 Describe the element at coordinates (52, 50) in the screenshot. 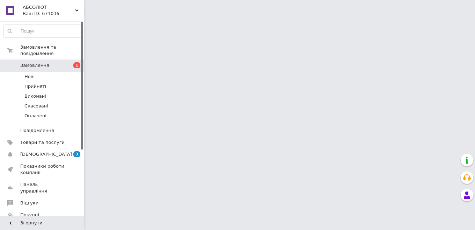

I see `span: Замовлення та повідомлення` at that location.